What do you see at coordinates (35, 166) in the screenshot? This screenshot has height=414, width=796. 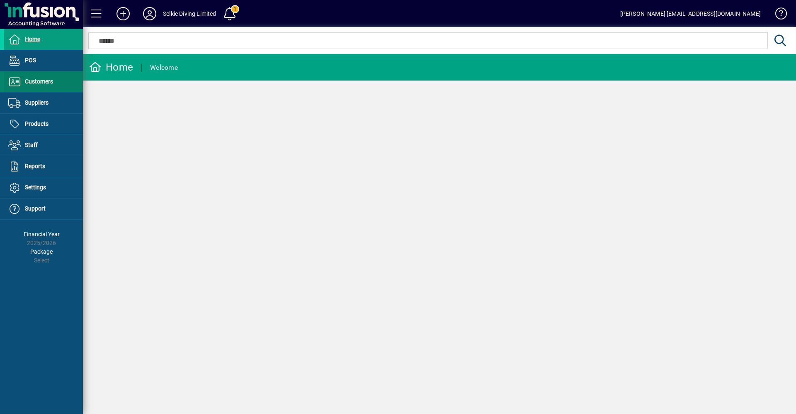 I see `span: Reports` at bounding box center [35, 166].